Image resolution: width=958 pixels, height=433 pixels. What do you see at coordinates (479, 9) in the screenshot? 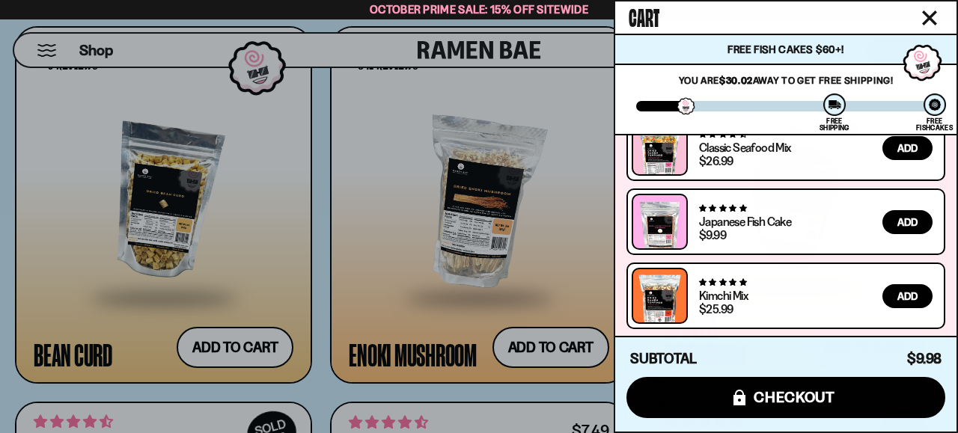
I see `span: October Prime Sale: 15% off Sitewide` at bounding box center [479, 9].